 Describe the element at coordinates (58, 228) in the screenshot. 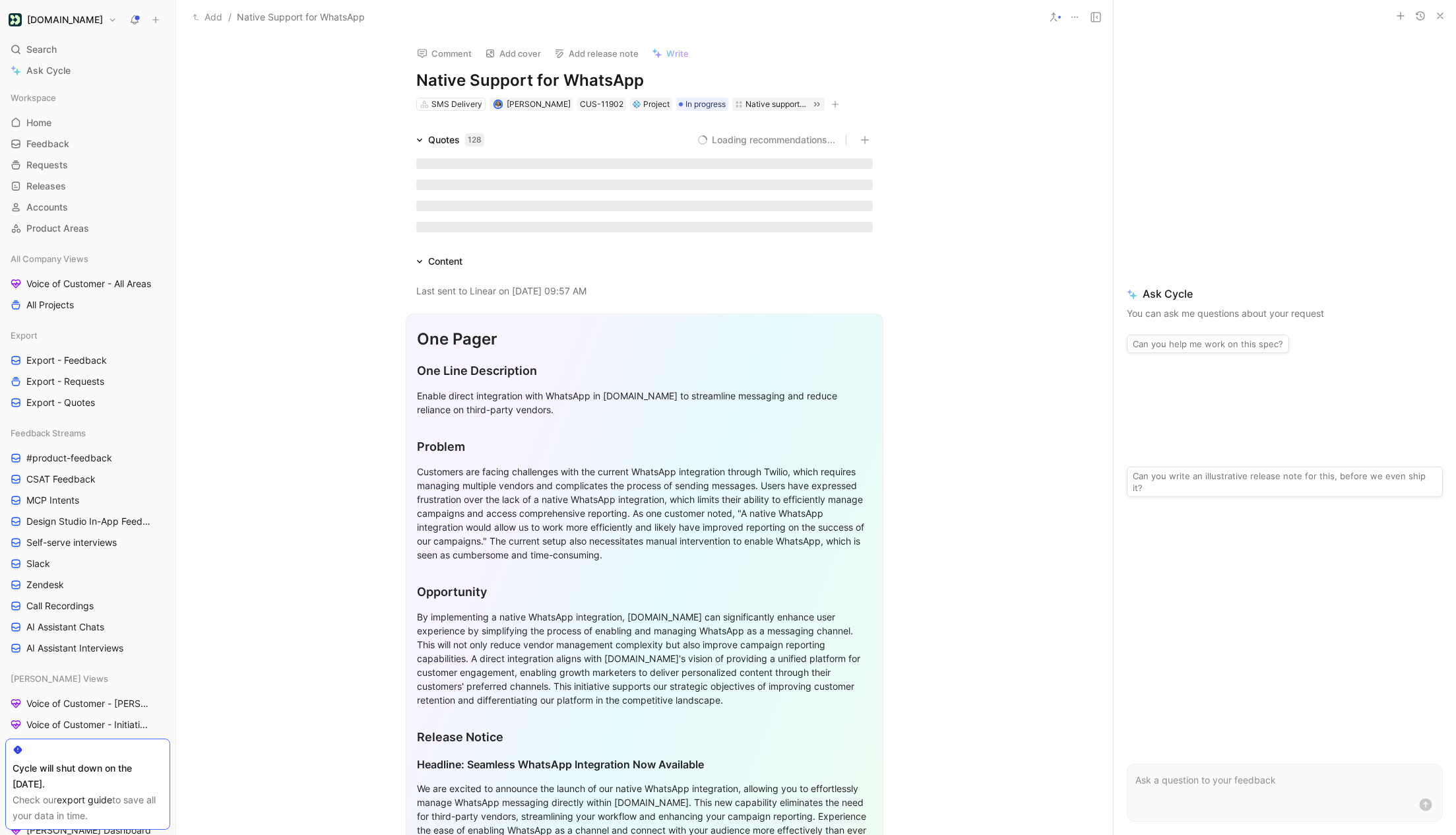

I see `span: Product Areas` at that location.